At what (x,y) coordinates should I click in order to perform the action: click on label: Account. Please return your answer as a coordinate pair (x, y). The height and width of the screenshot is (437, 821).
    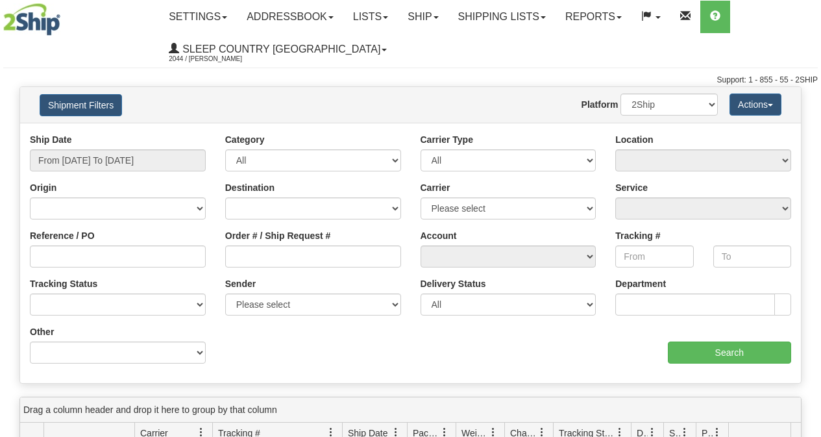
    Looking at the image, I should click on (439, 236).